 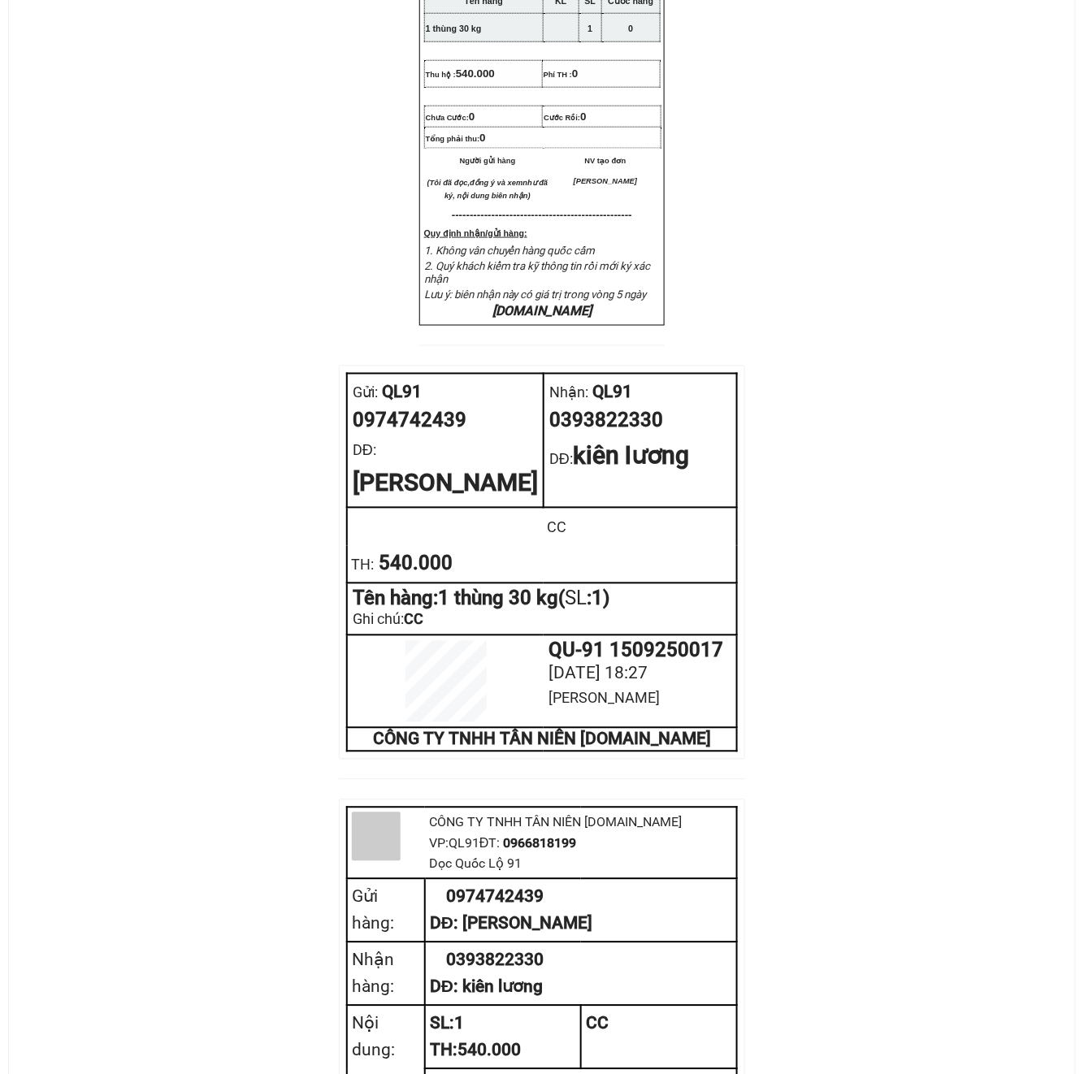 I want to click on span: TH:, so click(x=362, y=565).